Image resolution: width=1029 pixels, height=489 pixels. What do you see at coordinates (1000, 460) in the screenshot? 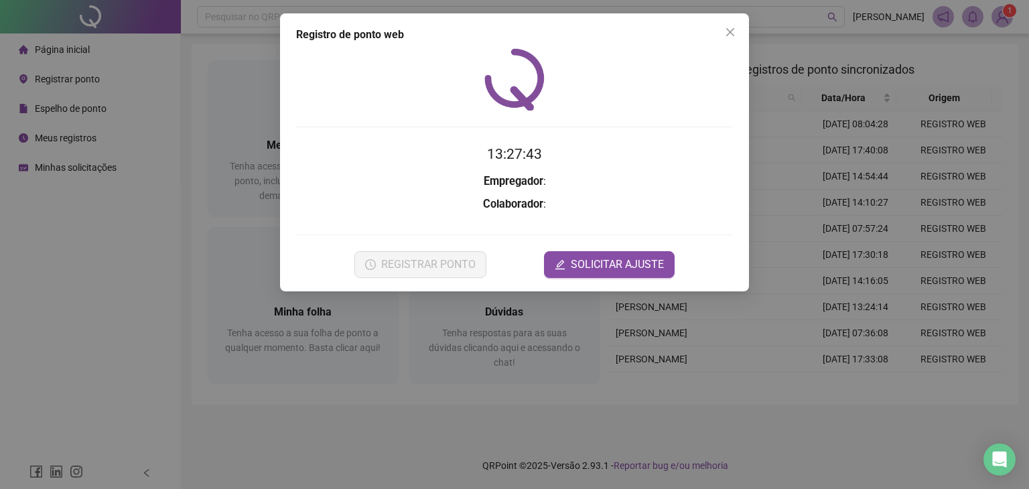
I see `div: Open Intercom Messenger` at bounding box center [1000, 460].